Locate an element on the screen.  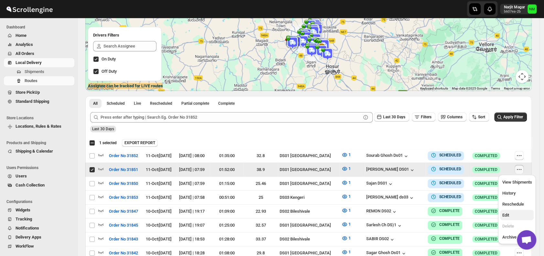
span: Delete is located at coordinates (508, 226).